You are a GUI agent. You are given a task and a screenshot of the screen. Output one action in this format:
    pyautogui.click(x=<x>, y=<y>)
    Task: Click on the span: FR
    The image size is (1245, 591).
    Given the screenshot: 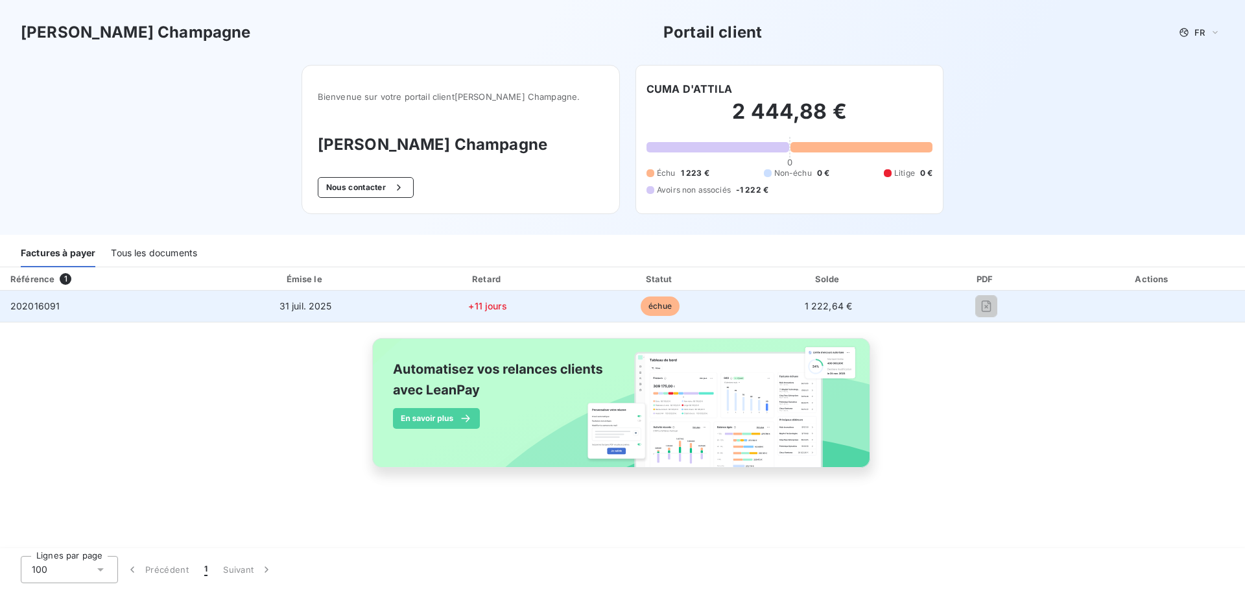 What is the action you would take?
    pyautogui.click(x=1200, y=32)
    